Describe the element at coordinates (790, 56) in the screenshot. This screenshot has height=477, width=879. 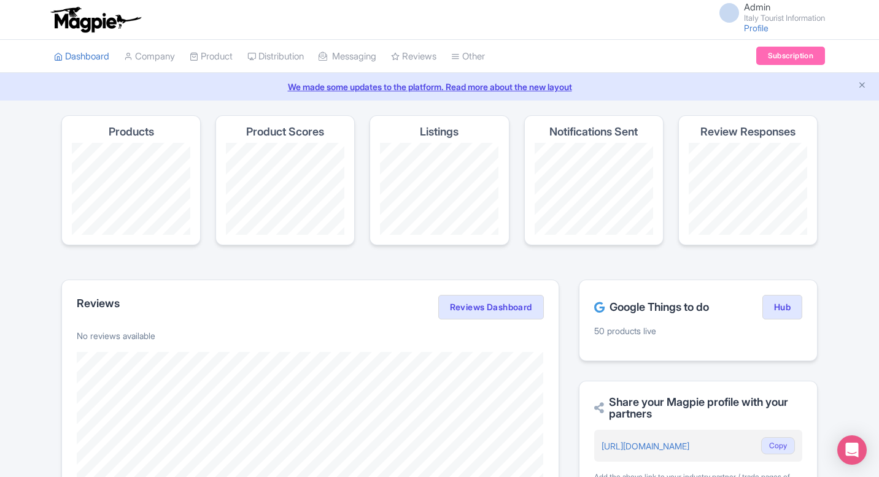
I see `a: Subscription` at that location.